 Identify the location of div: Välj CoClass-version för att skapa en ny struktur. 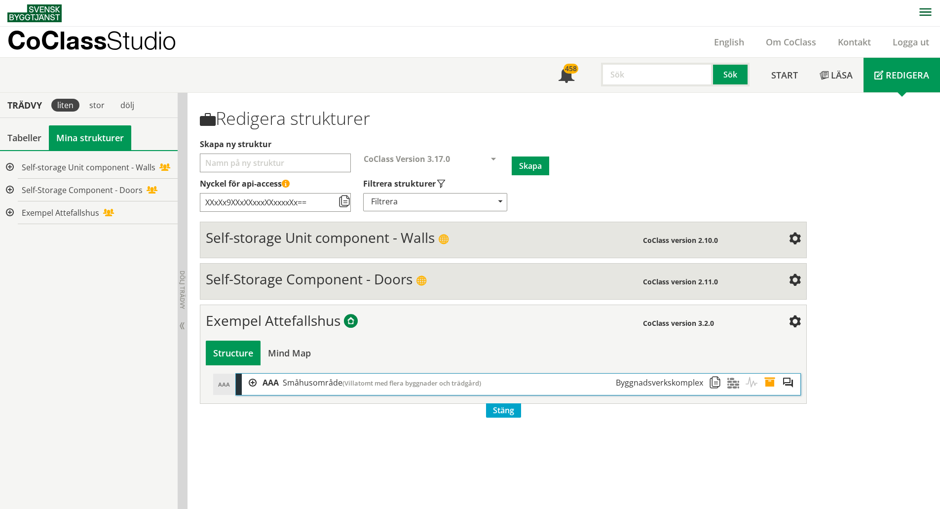
(434, 166).